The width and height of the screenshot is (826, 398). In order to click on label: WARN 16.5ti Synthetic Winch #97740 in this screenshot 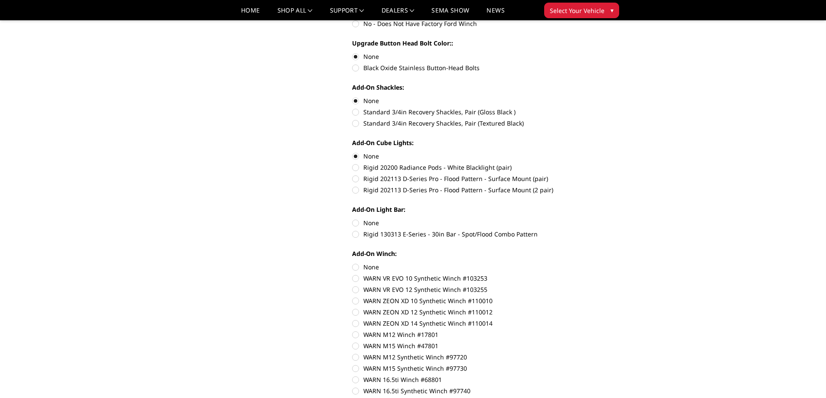, I will do `click(472, 391)`.